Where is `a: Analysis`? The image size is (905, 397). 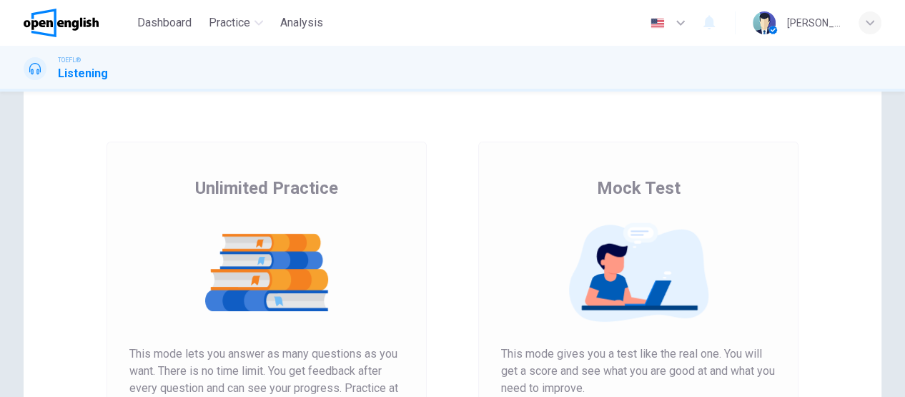 a: Analysis is located at coordinates (302, 23).